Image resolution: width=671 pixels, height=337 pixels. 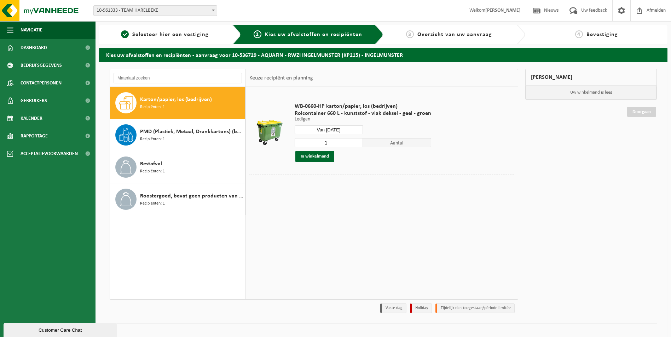 I want to click on span: Dashboard, so click(x=34, y=48).